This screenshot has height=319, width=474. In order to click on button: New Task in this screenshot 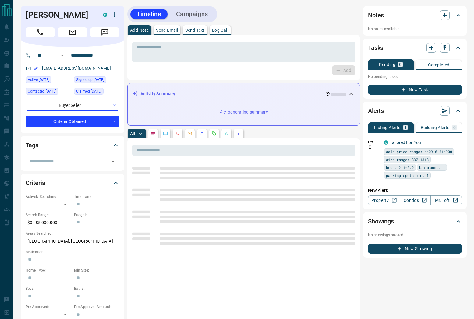, I will do `click(415, 90)`.